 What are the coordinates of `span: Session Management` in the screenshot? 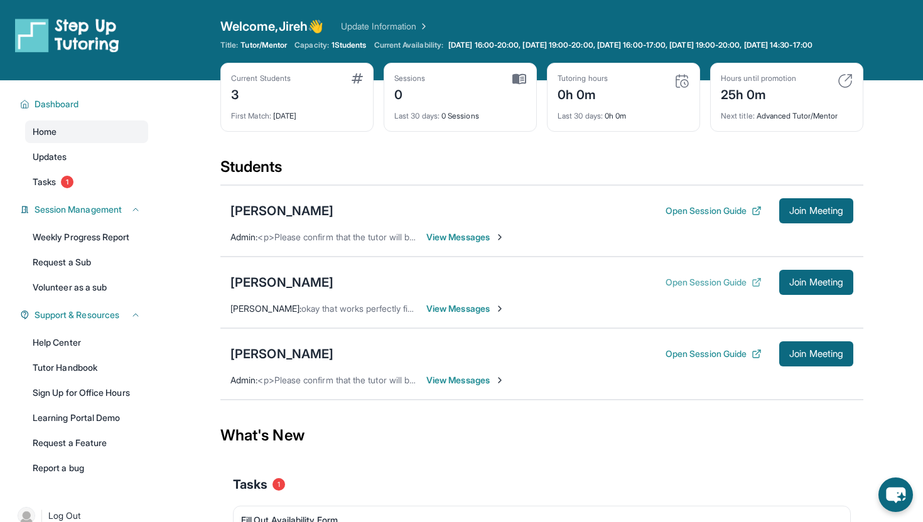 It's located at (78, 210).